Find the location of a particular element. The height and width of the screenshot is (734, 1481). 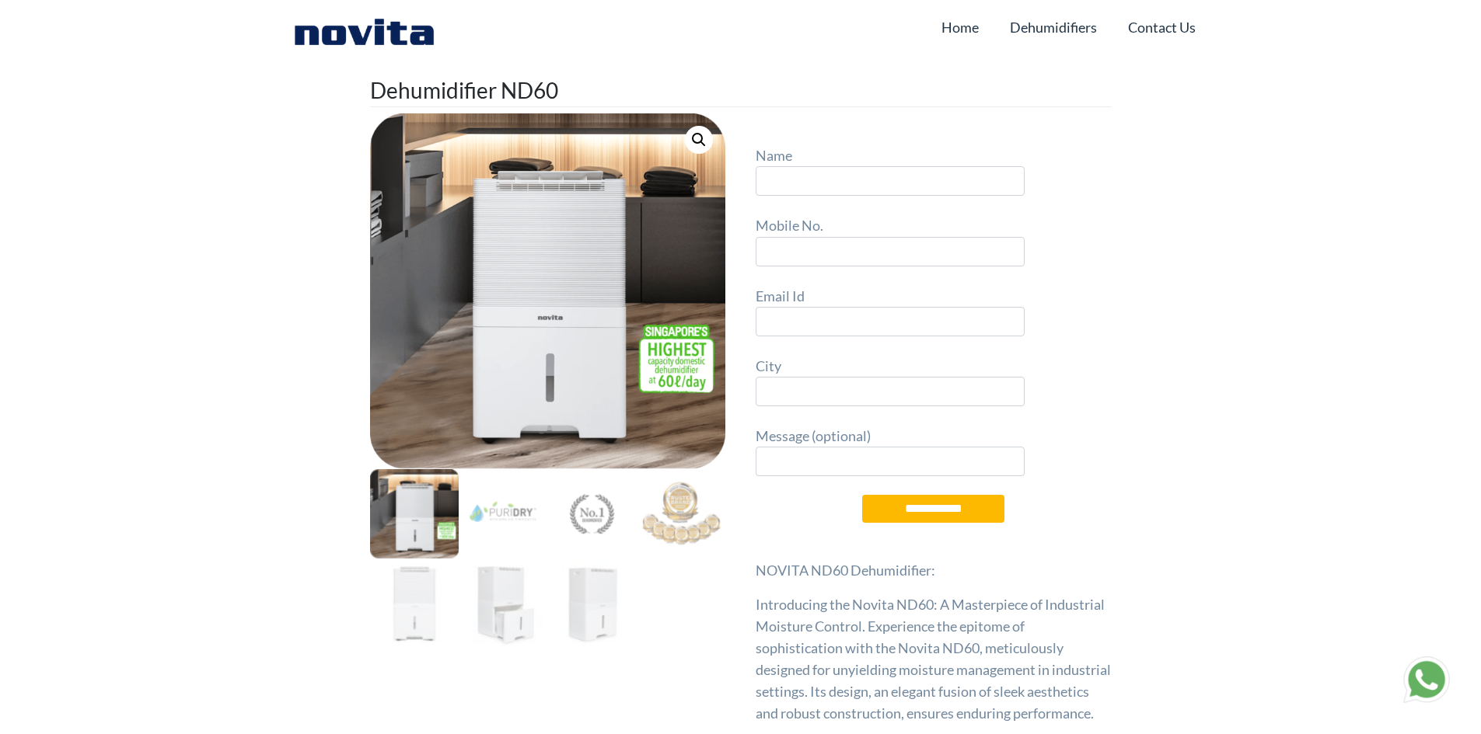

img: ND25.5-3-1-100x100.png is located at coordinates (503, 514).